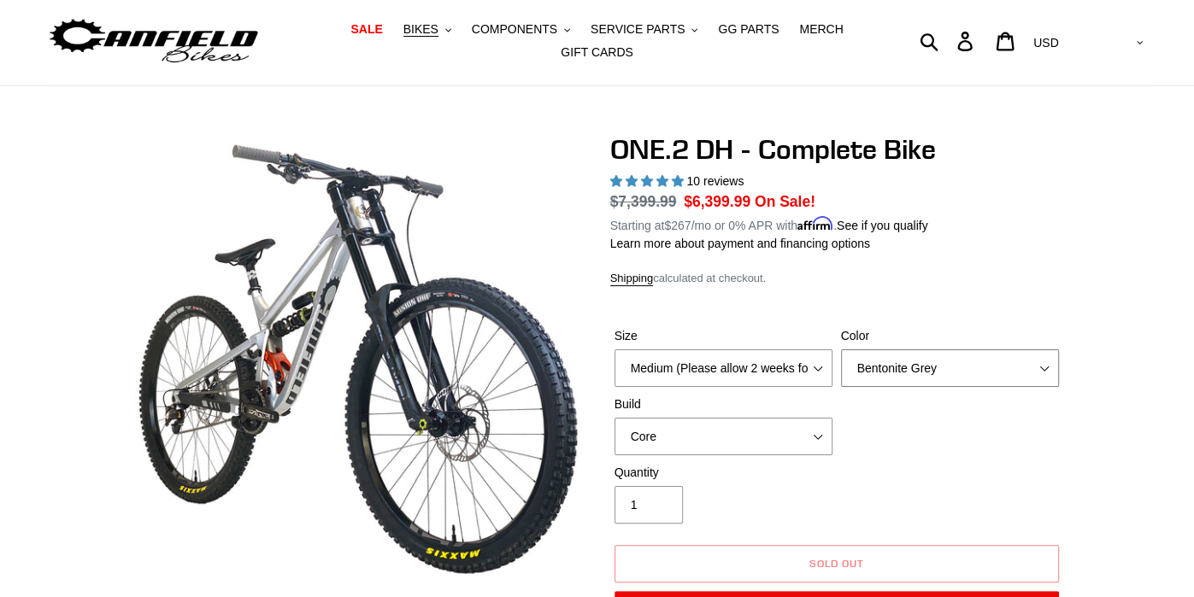 This screenshot has width=1194, height=597. What do you see at coordinates (637, 29) in the screenshot?
I see `span: SERVICE PARTS` at bounding box center [637, 29].